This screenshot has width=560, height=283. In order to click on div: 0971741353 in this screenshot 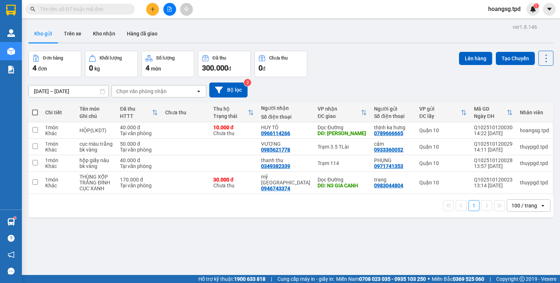, I will do `click(389, 166)`.